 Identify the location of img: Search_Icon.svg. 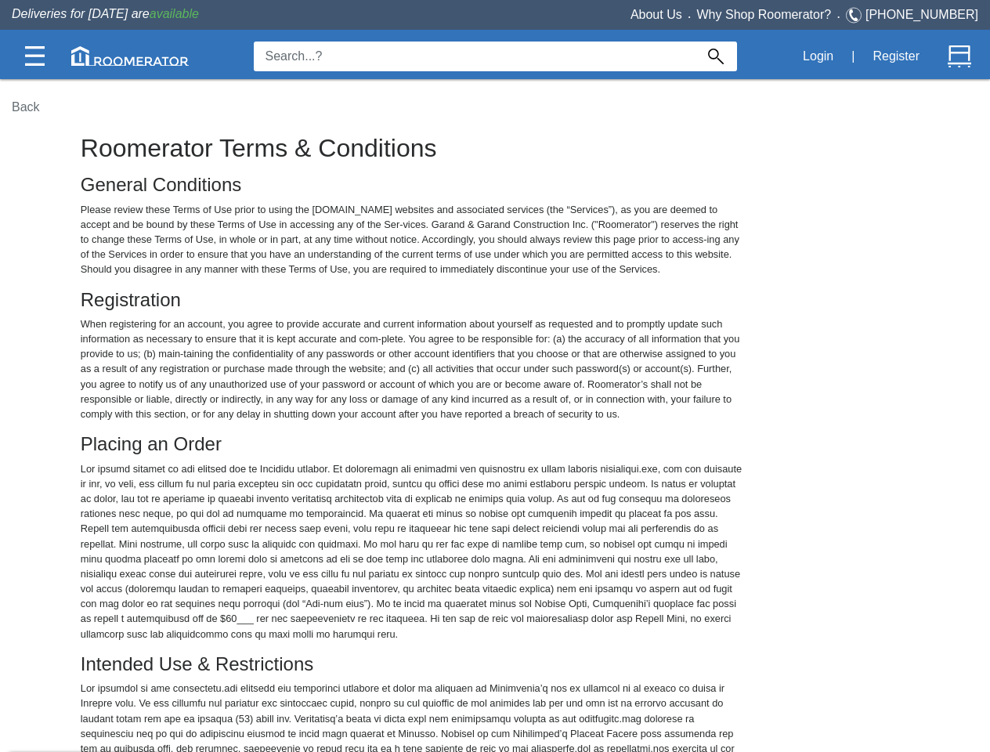
(716, 56).